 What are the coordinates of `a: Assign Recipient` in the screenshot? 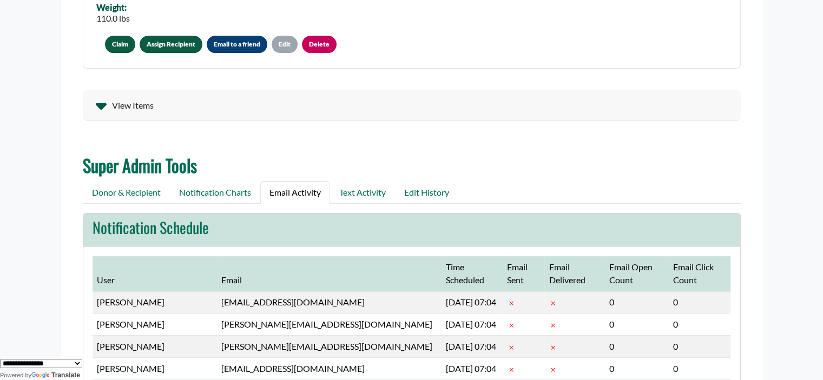 It's located at (171, 44).